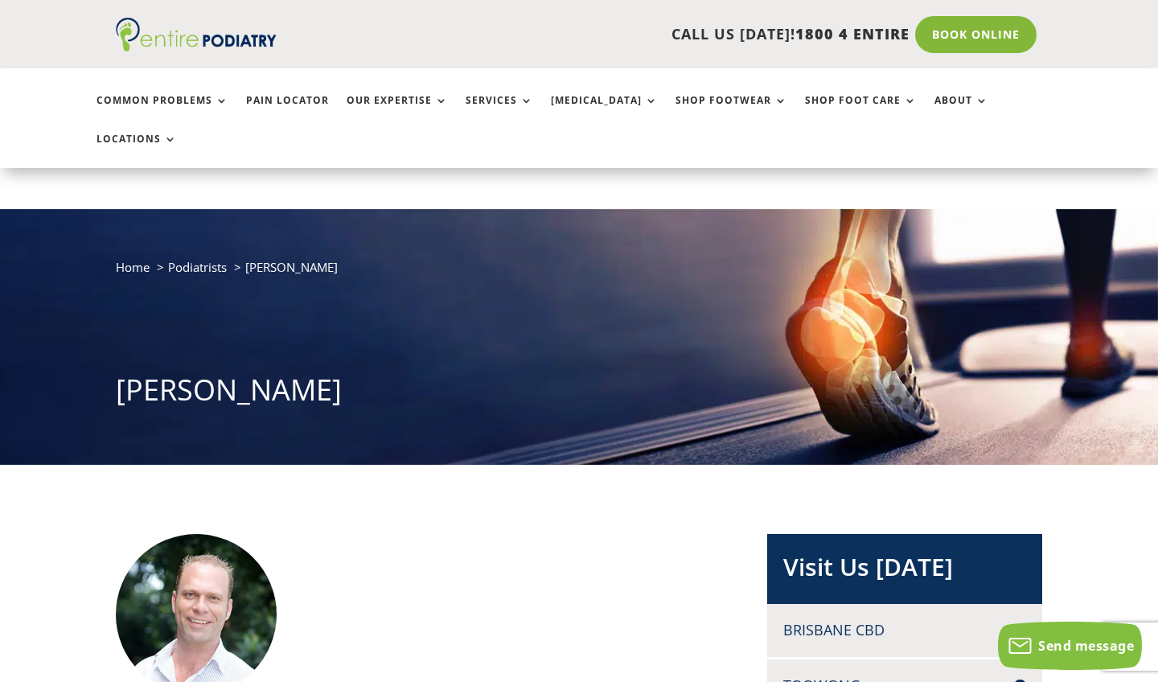  I want to click on span: Podiatrists, so click(197, 267).